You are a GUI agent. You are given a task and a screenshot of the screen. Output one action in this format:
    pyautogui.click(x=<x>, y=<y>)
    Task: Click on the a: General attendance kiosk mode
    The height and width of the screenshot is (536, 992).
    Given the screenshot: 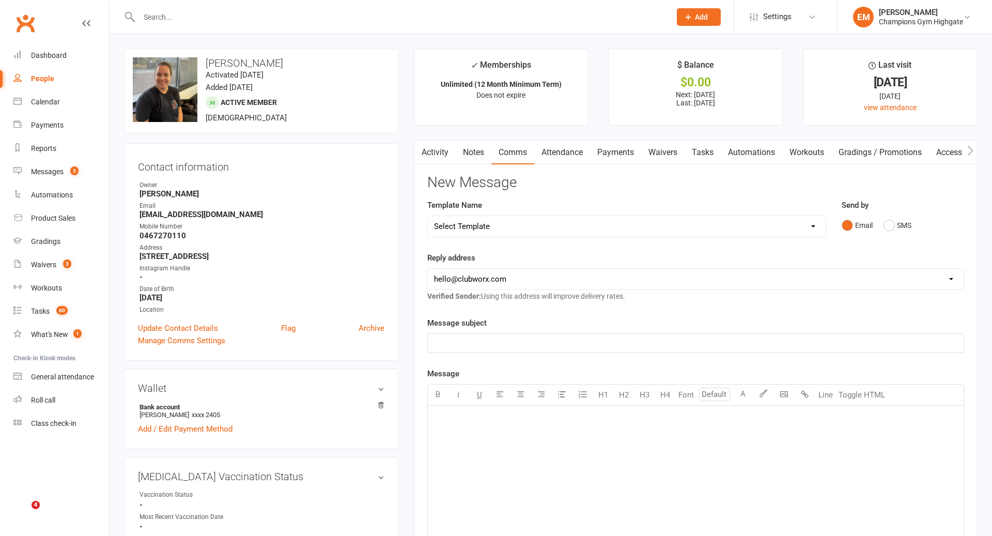 What is the action you would take?
    pyautogui.click(x=61, y=376)
    